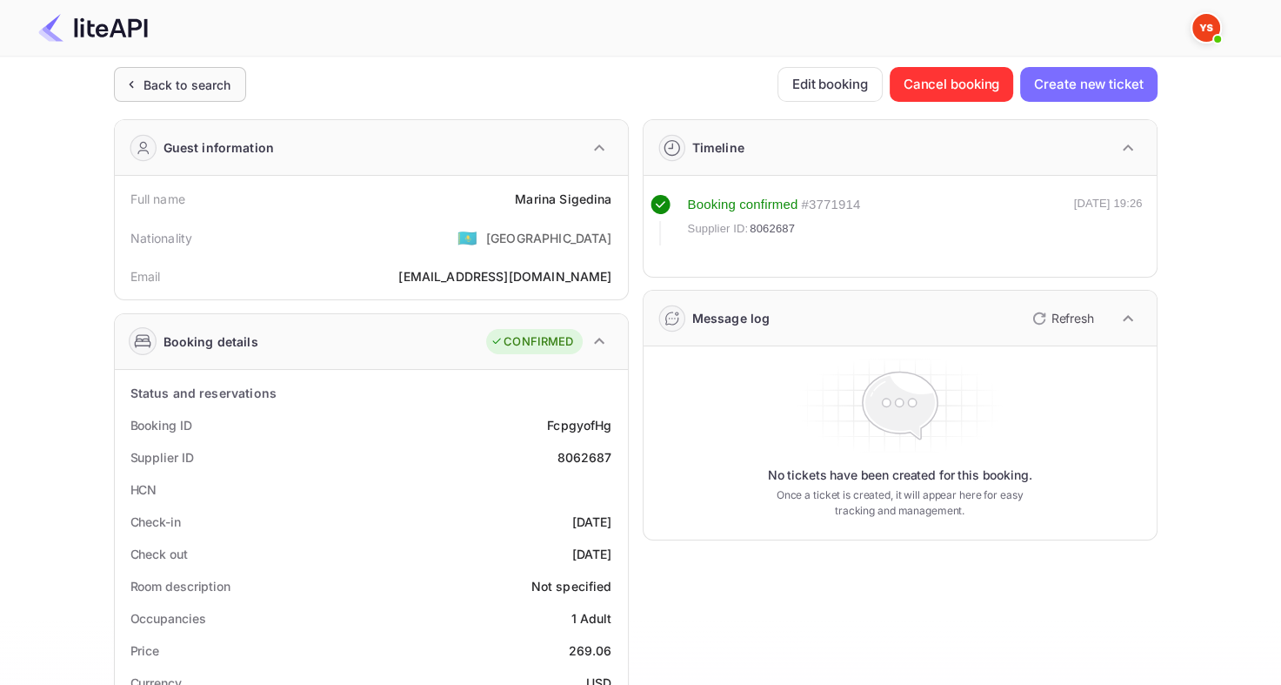  What do you see at coordinates (772, 229) in the screenshot?
I see `span: 8062687` at bounding box center [772, 229].